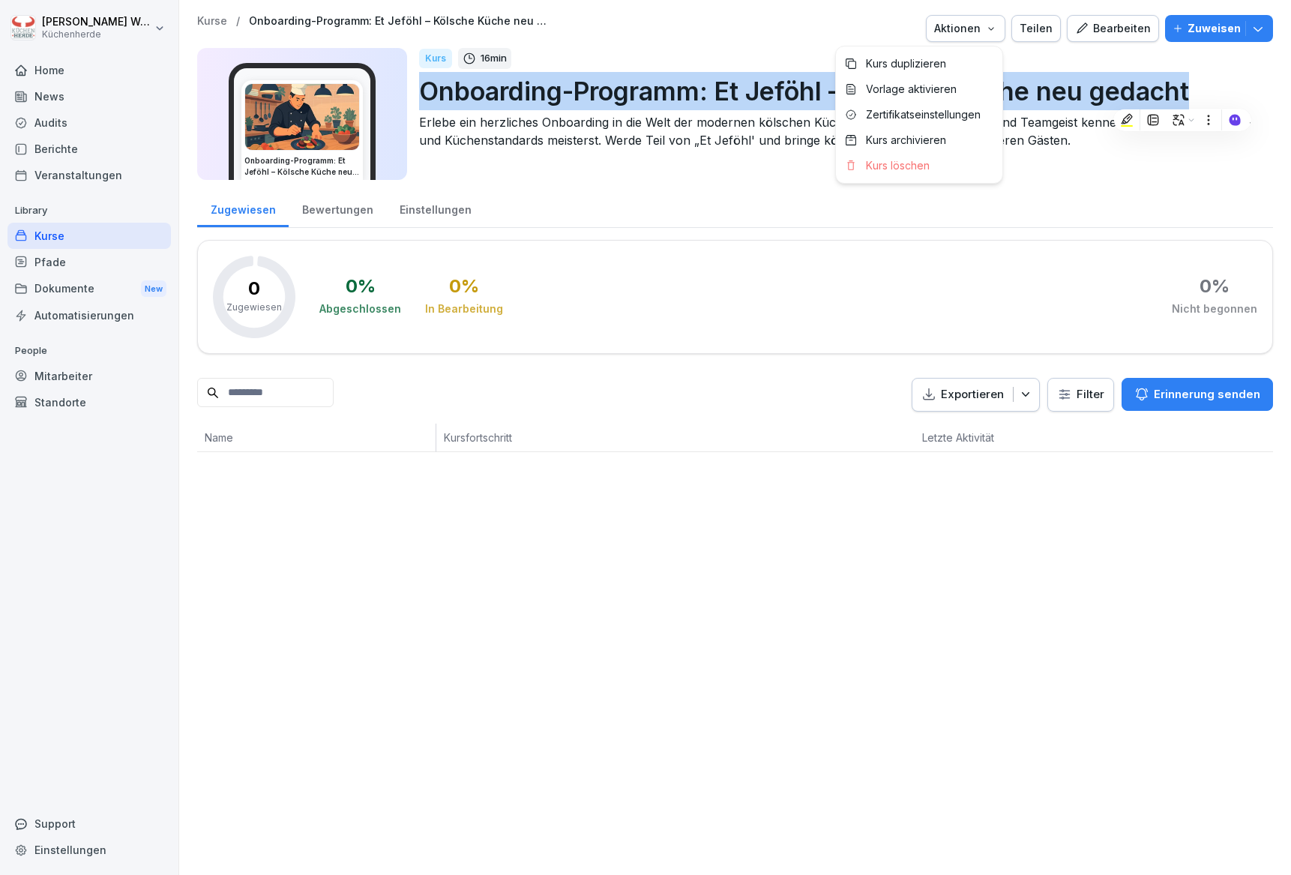  I want to click on p: Zertifikatseinstellungen, so click(923, 115).